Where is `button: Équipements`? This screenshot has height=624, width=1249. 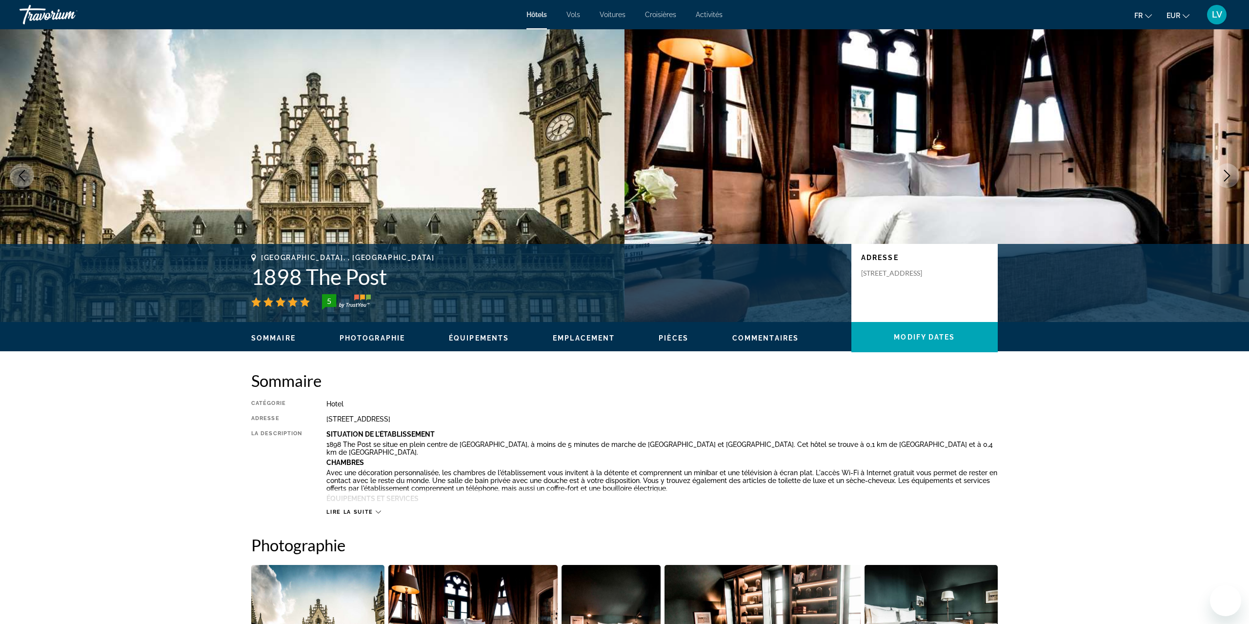
button: Équipements is located at coordinates (479, 338).